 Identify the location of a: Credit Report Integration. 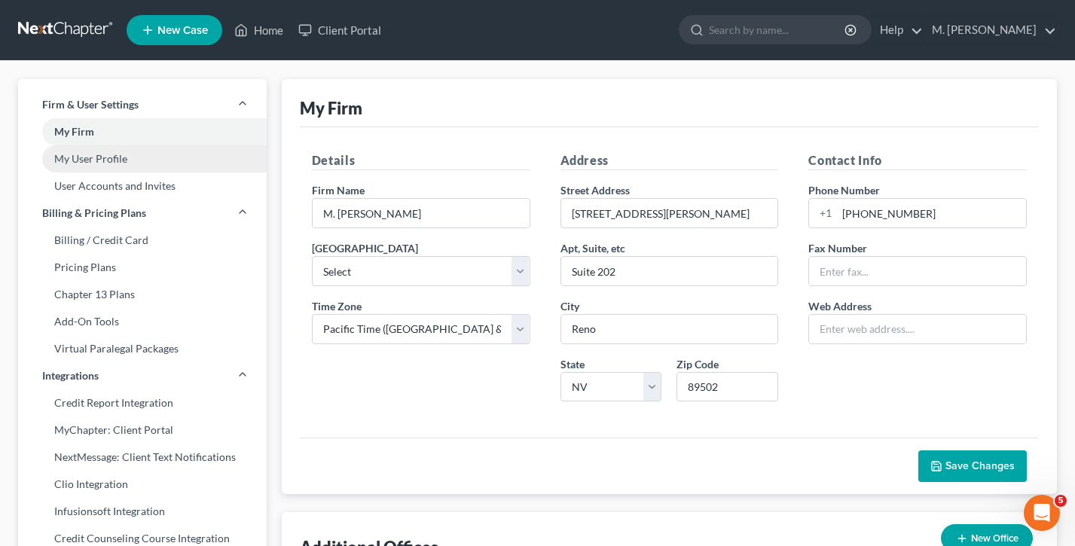
(142, 403).